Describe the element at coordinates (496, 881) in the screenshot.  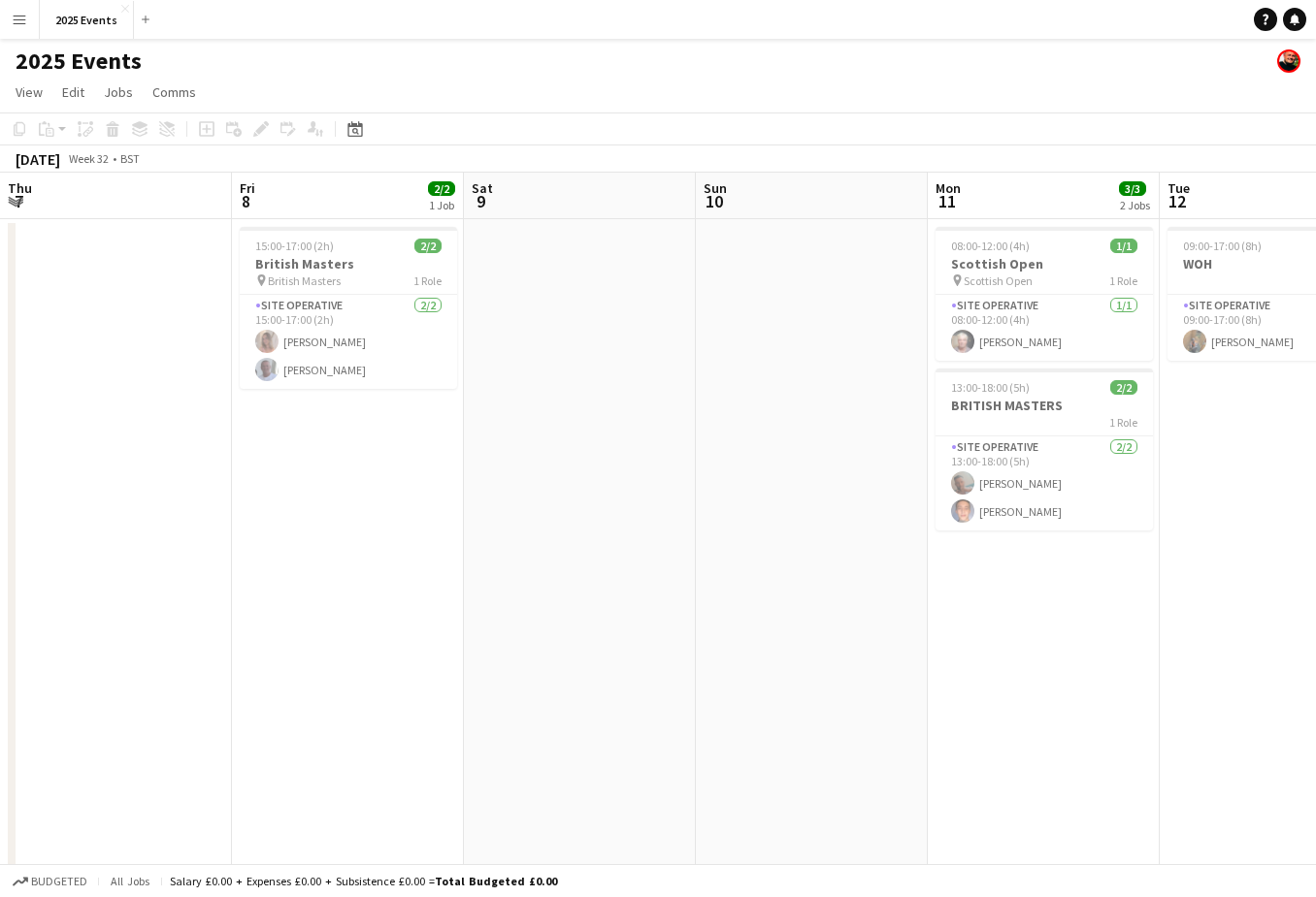
I see `span: Total Budgeted £0.00` at that location.